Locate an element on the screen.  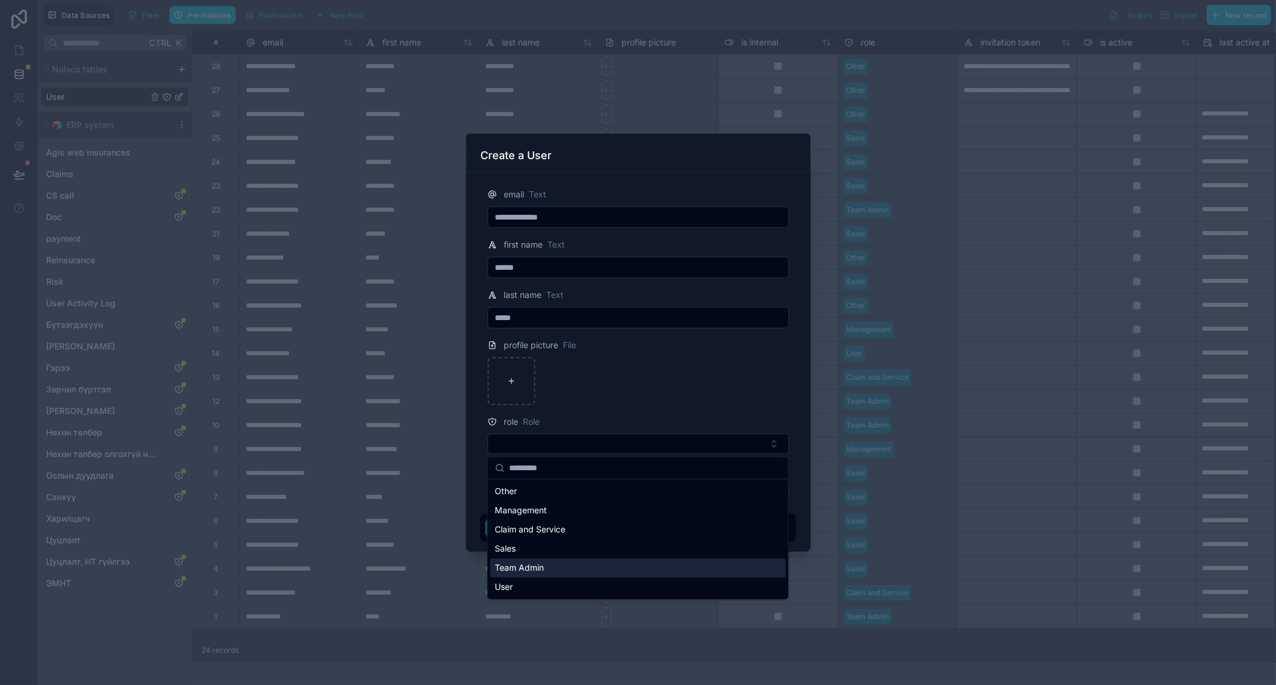
span: File is located at coordinates (570, 345).